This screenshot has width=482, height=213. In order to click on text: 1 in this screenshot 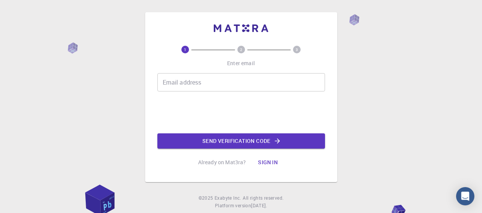, I will do `click(185, 49)`.